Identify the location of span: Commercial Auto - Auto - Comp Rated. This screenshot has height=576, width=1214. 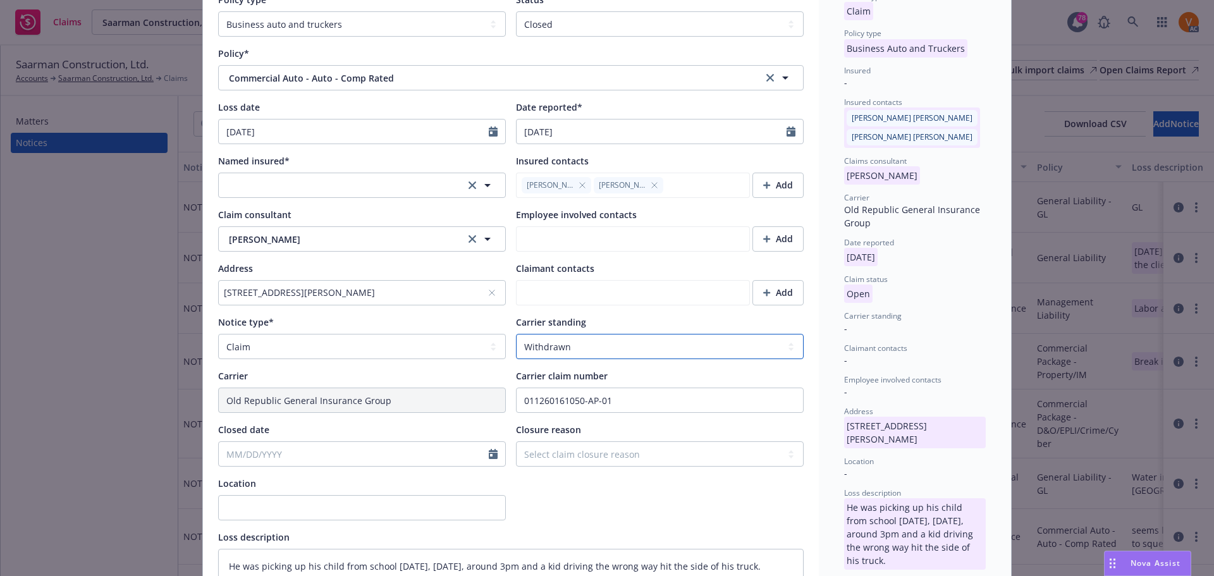
(475, 78).